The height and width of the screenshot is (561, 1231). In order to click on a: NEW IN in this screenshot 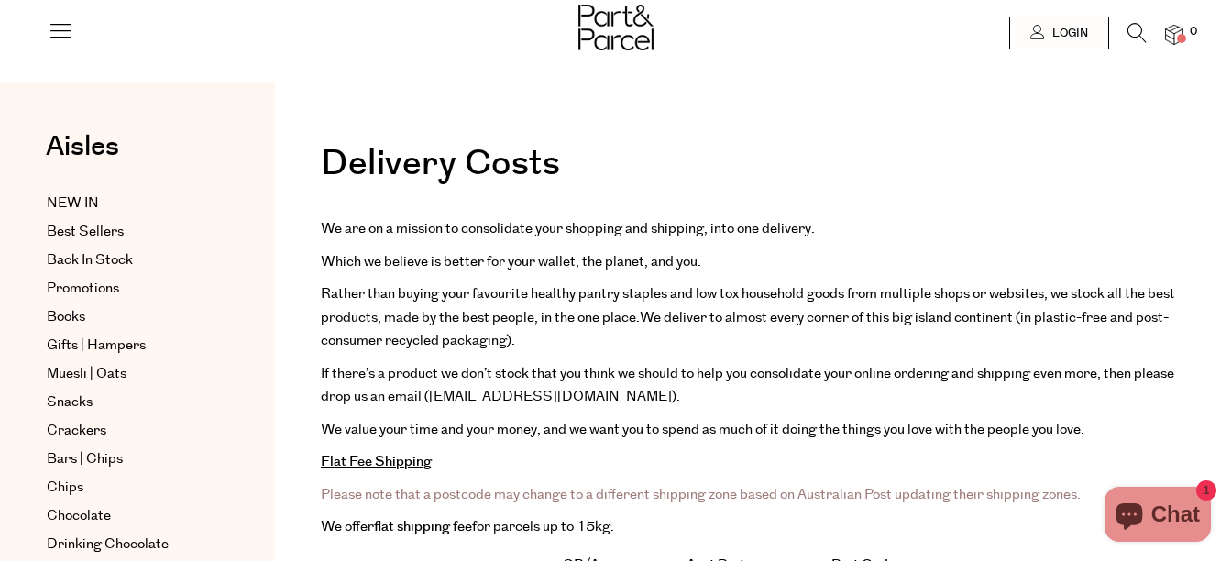, I will do `click(130, 203)`.